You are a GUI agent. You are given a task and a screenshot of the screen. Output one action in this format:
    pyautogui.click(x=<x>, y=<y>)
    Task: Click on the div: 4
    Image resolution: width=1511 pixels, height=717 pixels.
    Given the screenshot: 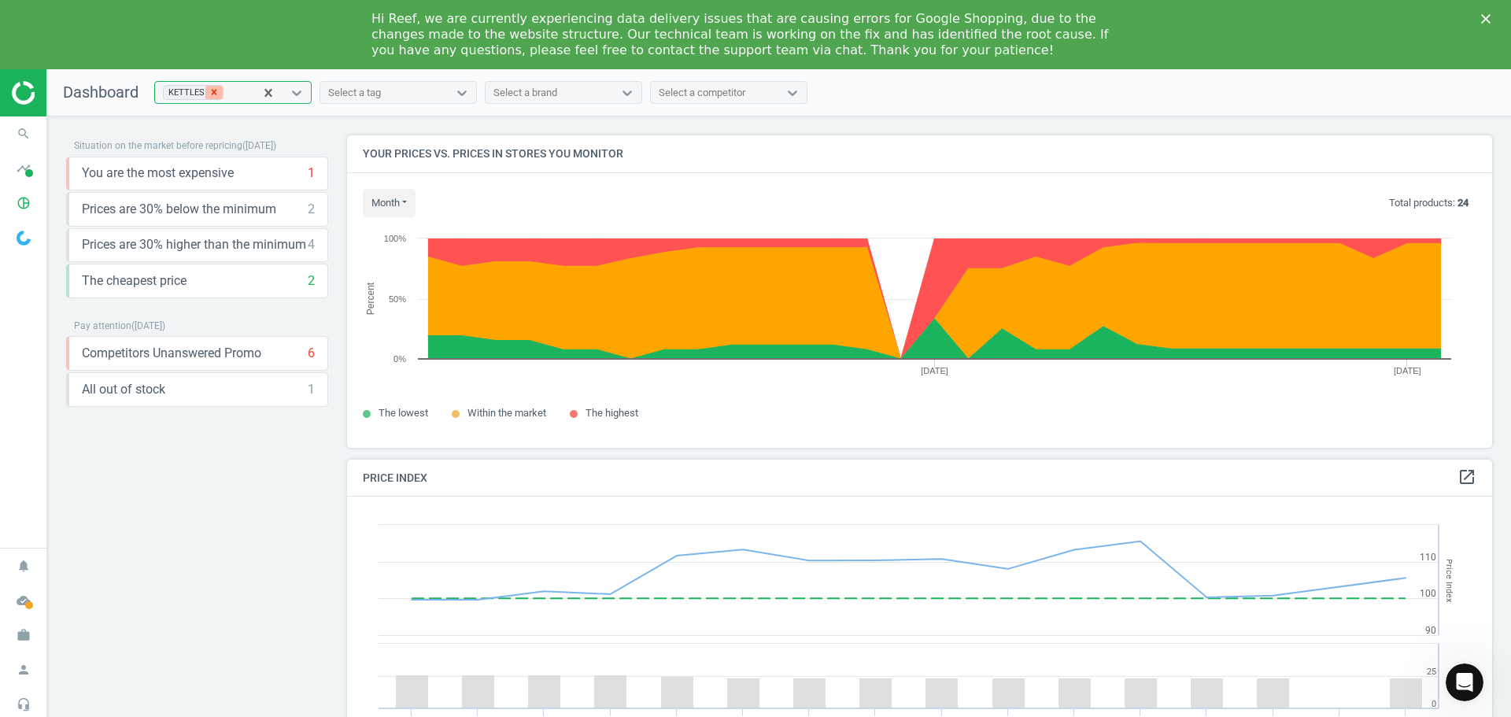 What is the action you would take?
    pyautogui.click(x=311, y=245)
    